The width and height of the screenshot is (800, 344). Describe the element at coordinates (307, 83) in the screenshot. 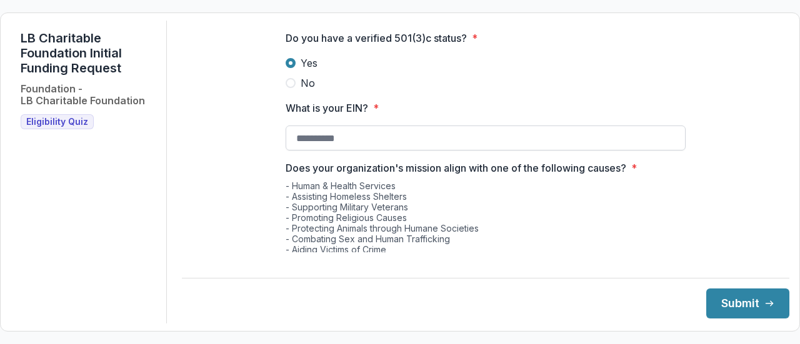

I see `span: No` at that location.